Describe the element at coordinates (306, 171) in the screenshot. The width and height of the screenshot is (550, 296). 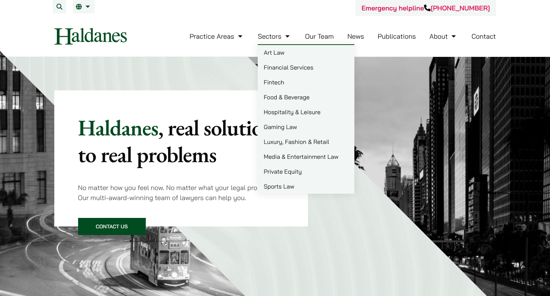
I see `a: Private Equity` at that location.